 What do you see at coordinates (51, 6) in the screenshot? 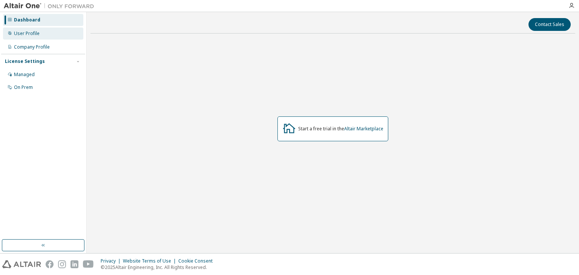
I see `img: Altair One` at bounding box center [51, 6].